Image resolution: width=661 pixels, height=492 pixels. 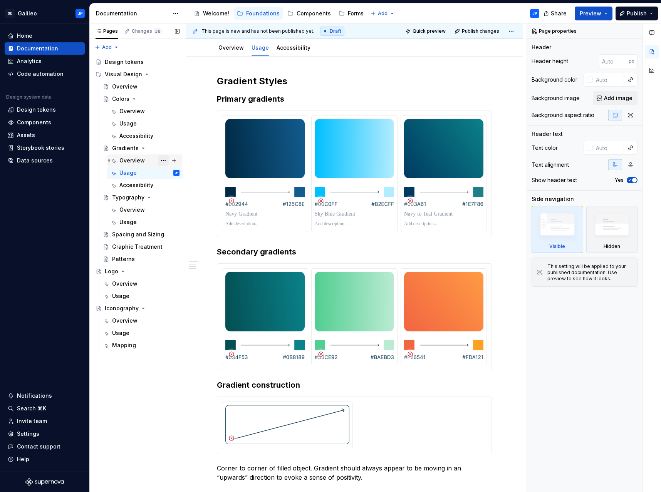 What do you see at coordinates (137, 247) in the screenshot?
I see `div: Graphic Treatment` at bounding box center [137, 247].